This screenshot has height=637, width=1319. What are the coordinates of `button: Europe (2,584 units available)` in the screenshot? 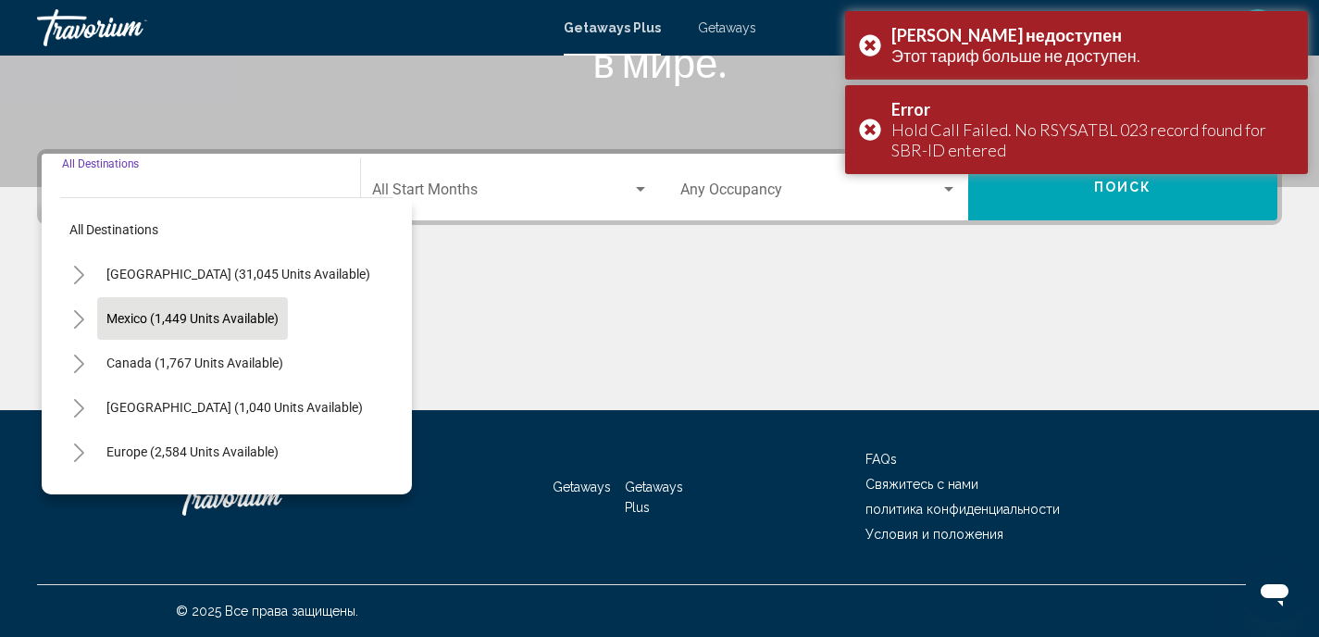 It's located at (192, 452).